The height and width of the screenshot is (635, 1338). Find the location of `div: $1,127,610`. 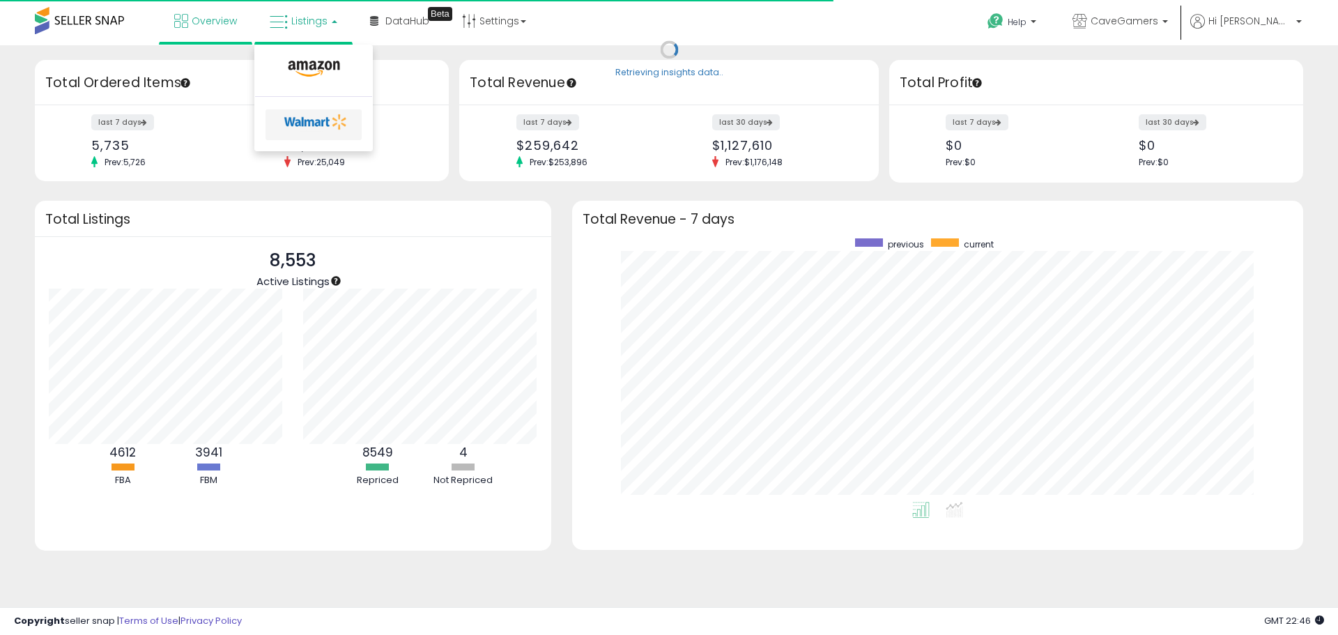

div: $1,127,610 is located at coordinates (784, 145).